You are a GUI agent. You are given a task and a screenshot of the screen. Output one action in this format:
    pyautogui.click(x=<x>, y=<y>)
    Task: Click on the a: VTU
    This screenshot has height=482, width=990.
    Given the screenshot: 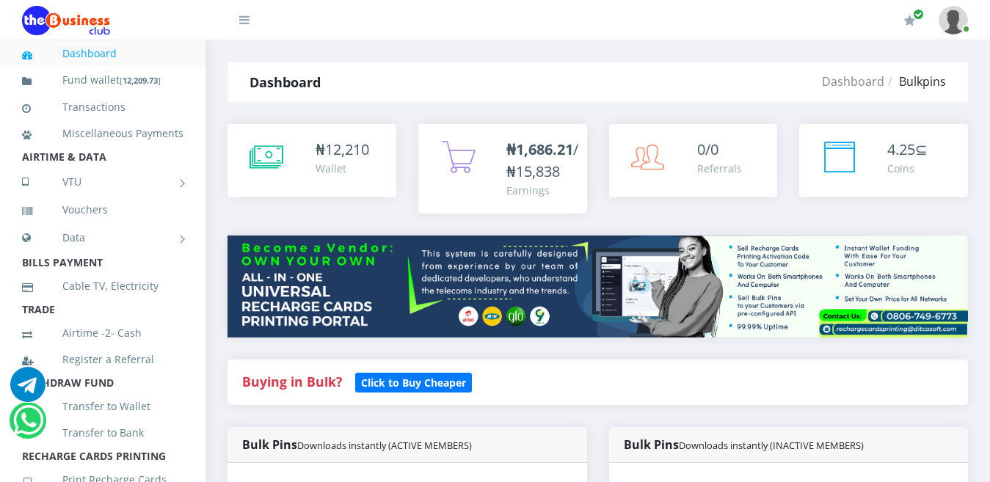 What is the action you would take?
    pyautogui.click(x=103, y=182)
    